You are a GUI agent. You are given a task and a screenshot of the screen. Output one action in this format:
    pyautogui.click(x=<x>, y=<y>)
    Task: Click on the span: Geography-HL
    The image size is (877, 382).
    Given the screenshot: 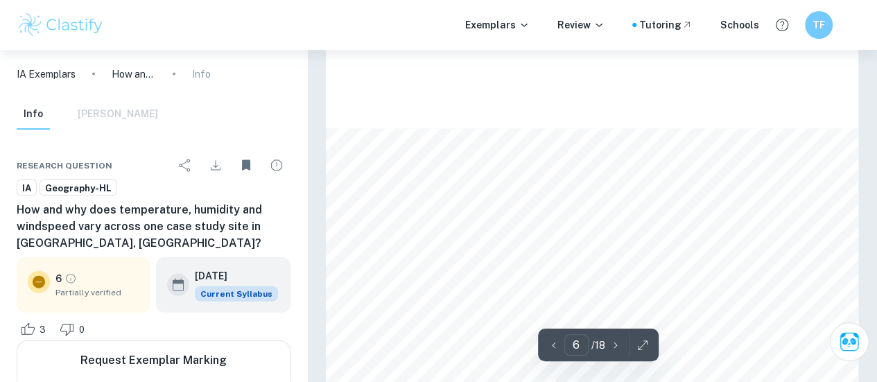 What is the action you would take?
    pyautogui.click(x=78, y=189)
    